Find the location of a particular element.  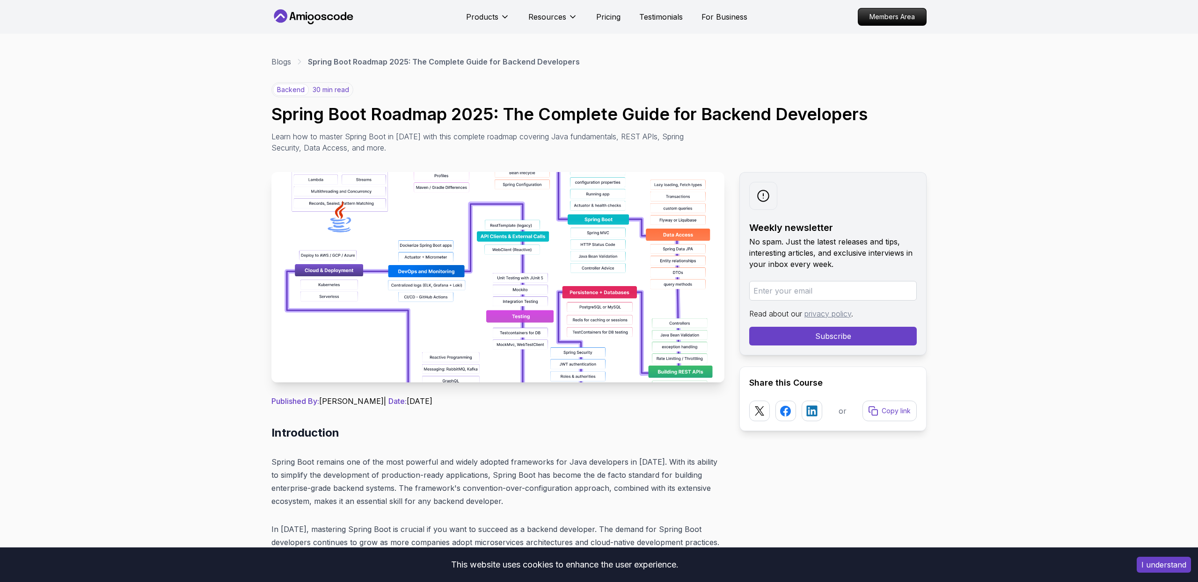

p: Read about our . is located at coordinates (833, 314).